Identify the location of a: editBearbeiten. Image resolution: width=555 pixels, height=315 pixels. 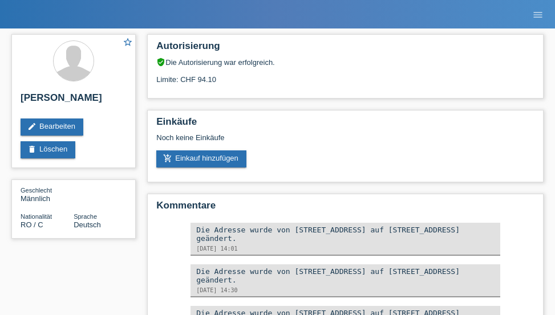
(52, 127).